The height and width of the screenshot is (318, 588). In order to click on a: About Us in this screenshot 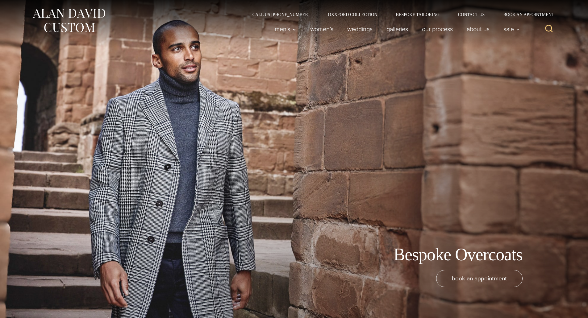, I will do `click(478, 29)`.